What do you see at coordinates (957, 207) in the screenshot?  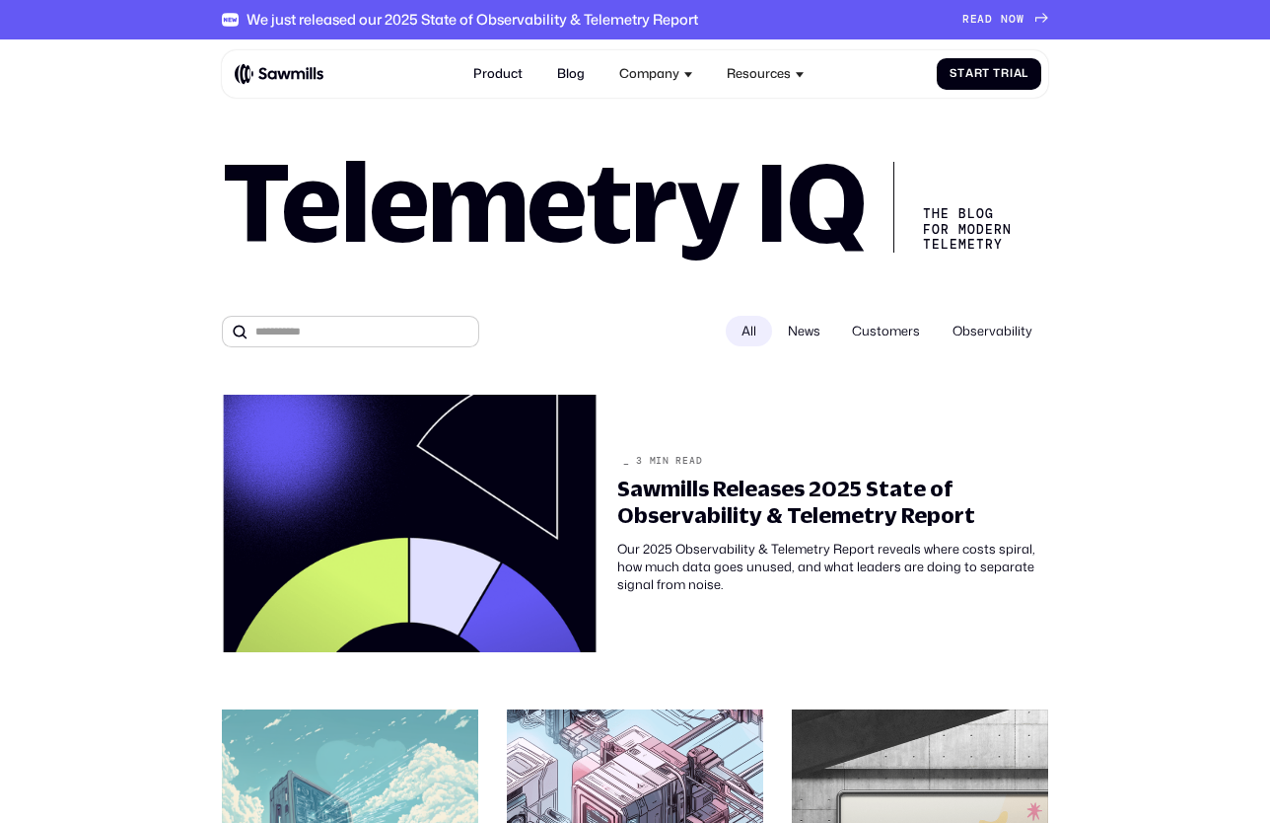 I see `div: The Blog for Modern telemetry` at bounding box center [957, 207].